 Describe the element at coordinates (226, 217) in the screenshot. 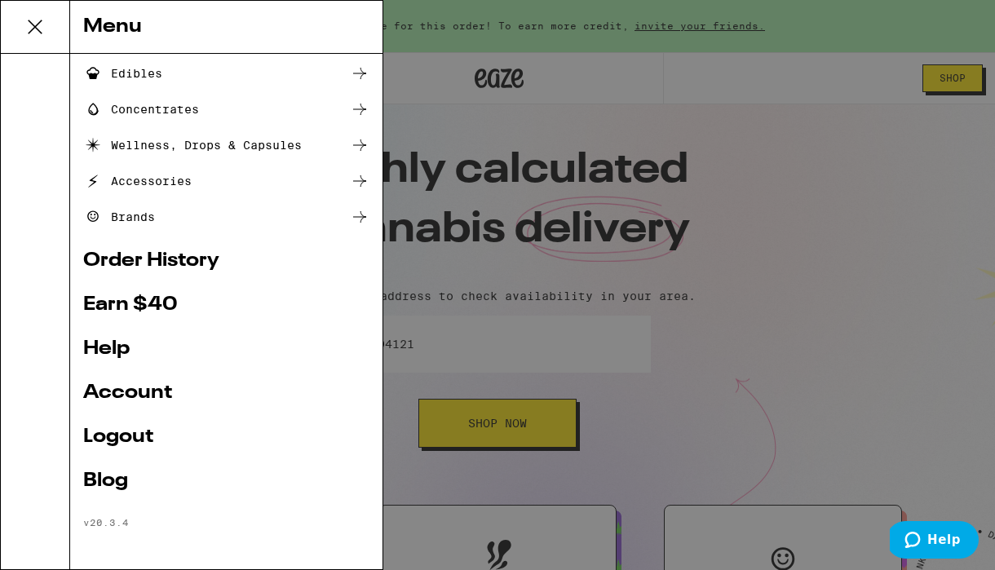

I see `a: Brands` at that location.